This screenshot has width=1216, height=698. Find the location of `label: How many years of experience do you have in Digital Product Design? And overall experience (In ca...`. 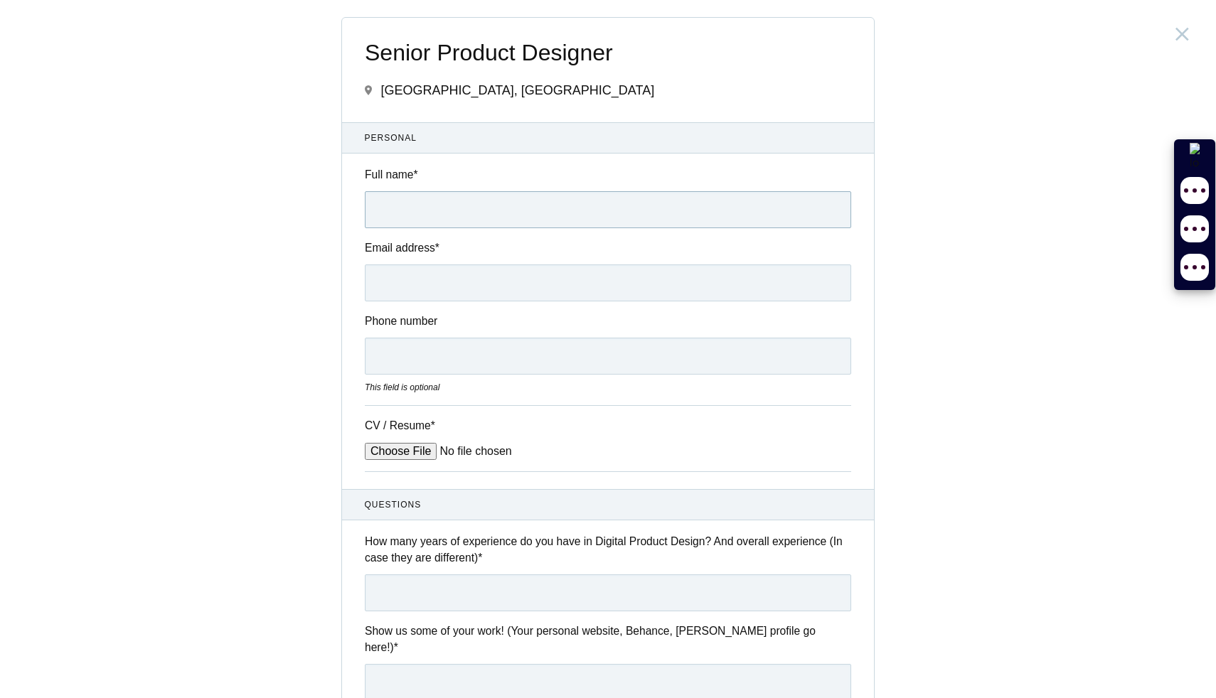

label: How many years of experience do you have in Digital Product Design? And overall experience (In ca... is located at coordinates (608, 550).